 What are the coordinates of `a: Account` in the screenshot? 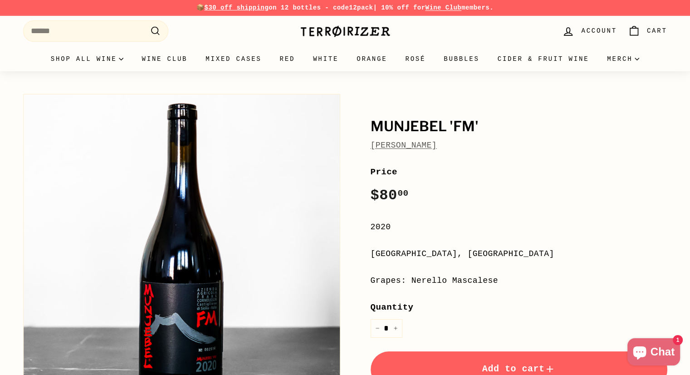 It's located at (589, 31).